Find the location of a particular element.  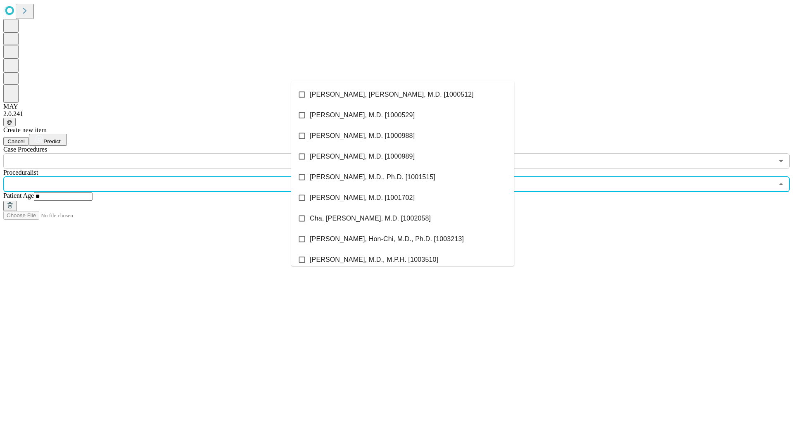

button: Close is located at coordinates (781, 184).